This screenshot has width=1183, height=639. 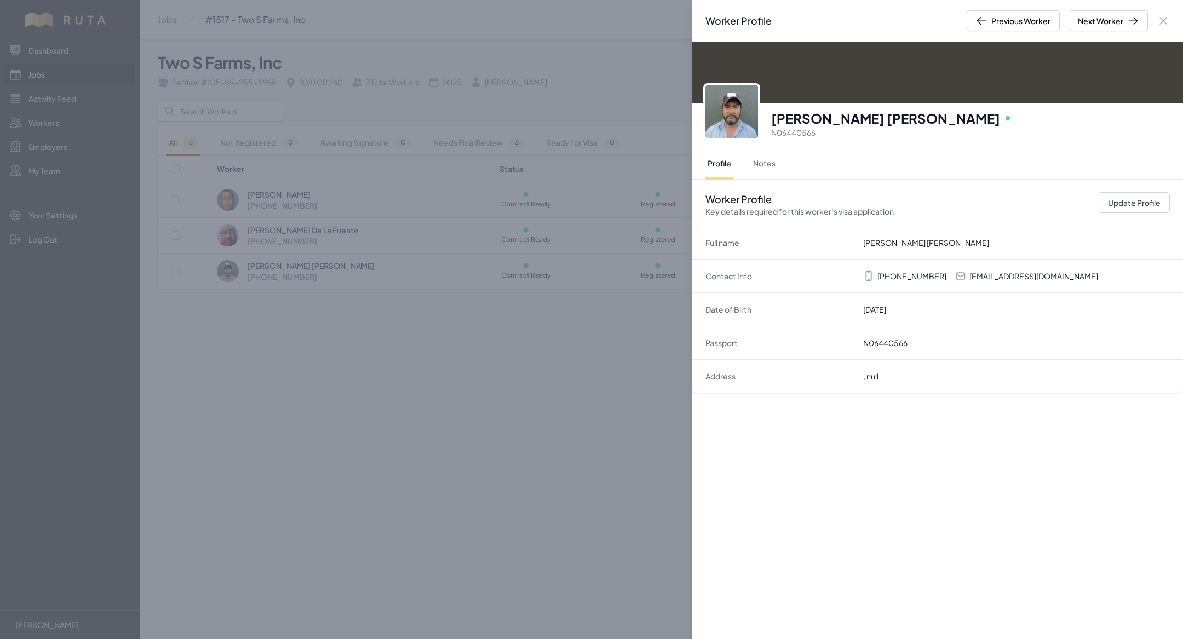 I want to click on button: Next Worker, so click(x=1108, y=21).